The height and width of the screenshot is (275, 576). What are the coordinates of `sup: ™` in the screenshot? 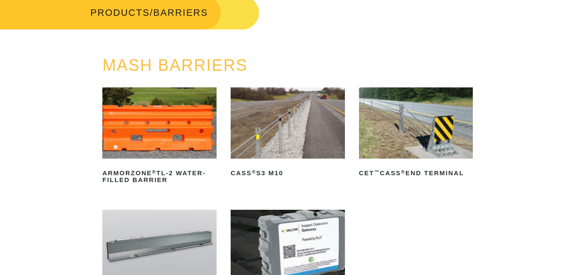 It's located at (377, 172).